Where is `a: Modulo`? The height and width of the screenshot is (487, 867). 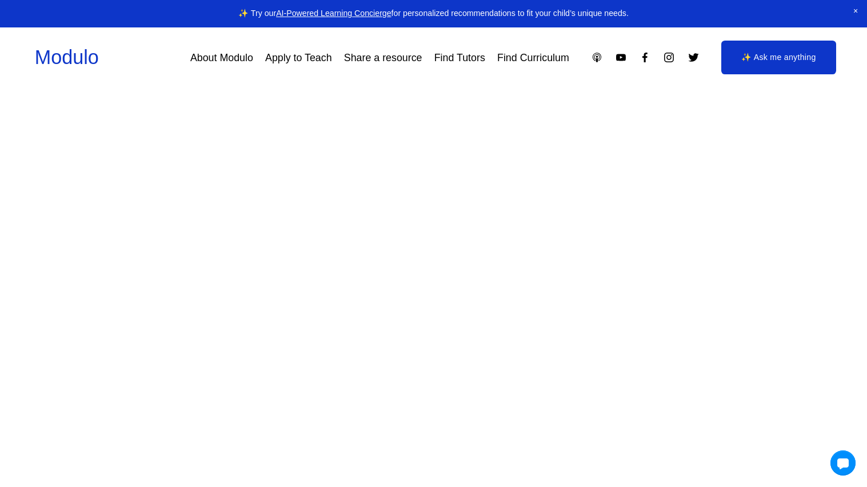
a: Modulo is located at coordinates (67, 57).